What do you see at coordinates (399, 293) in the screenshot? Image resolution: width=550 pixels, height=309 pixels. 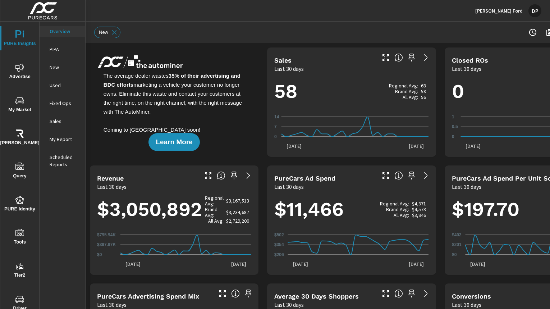 I see `span: A rolling 30 day total of daily Shoppers on the dealership website, averaged over the selected da...` at bounding box center [399, 293].